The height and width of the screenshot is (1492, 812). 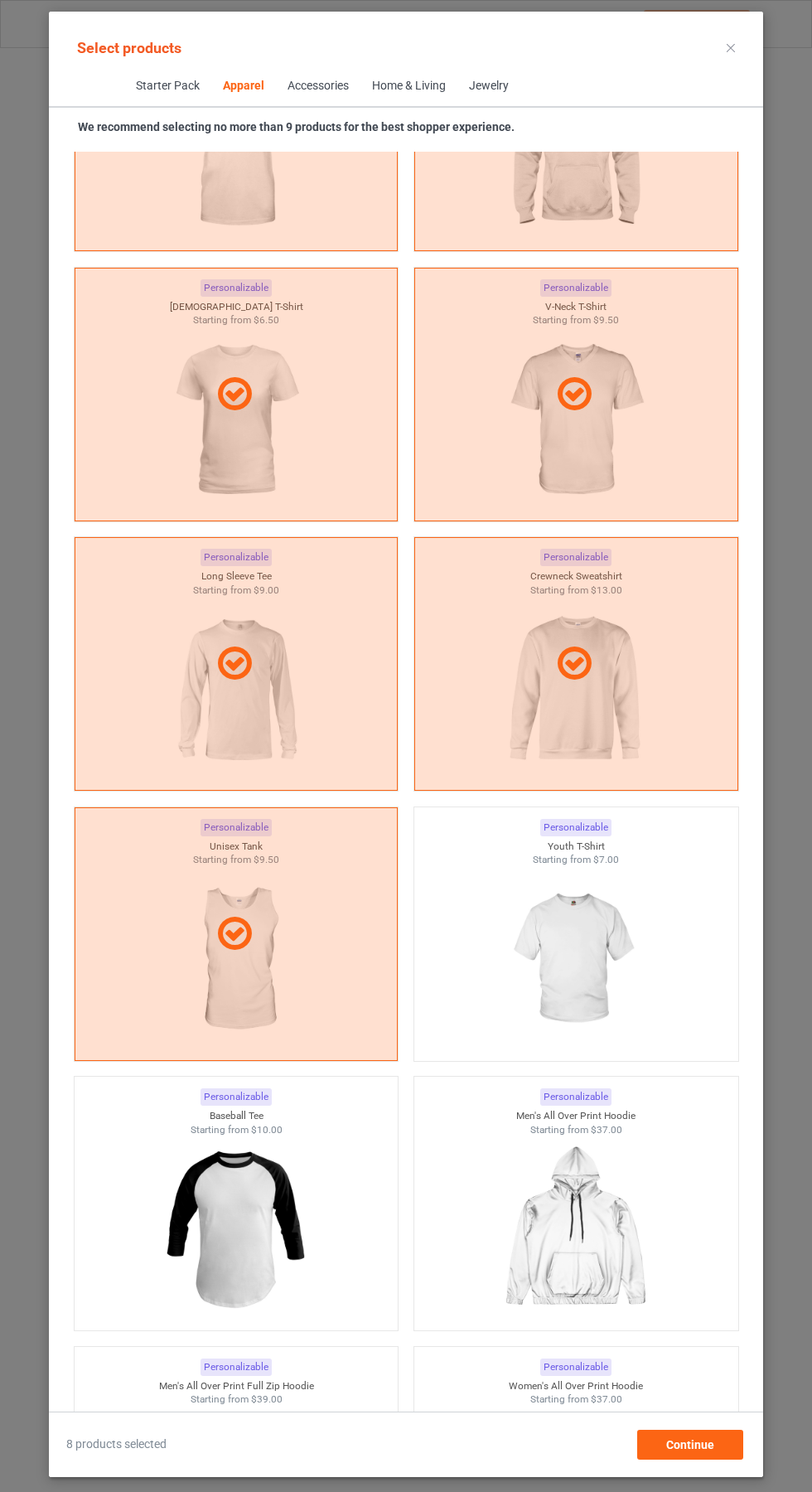 What do you see at coordinates (407, 86) in the screenshot?
I see `div: Home & Living` at bounding box center [407, 86].